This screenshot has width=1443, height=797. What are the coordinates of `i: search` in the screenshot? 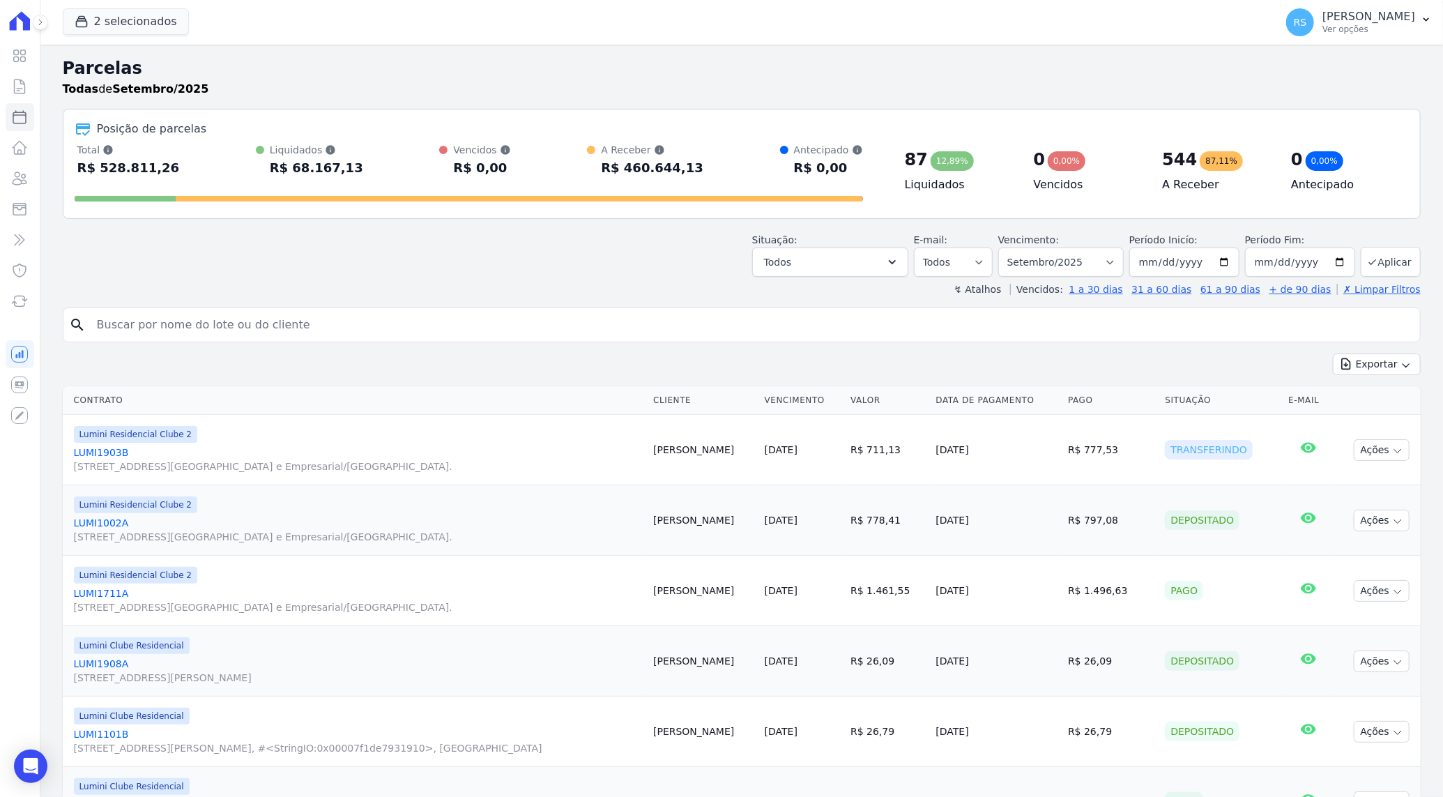 It's located at (77, 325).